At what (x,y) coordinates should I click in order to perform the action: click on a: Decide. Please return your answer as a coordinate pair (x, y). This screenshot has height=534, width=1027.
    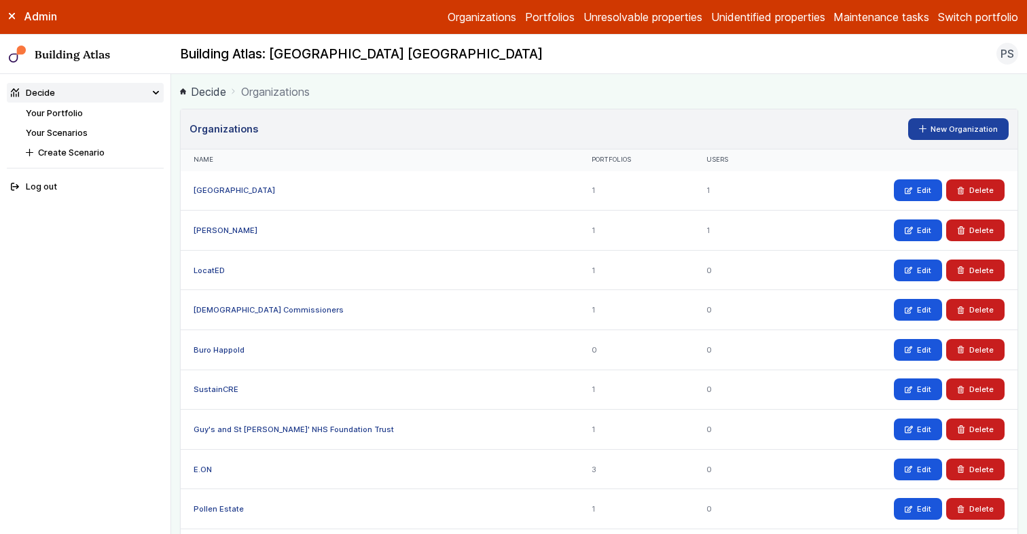
    Looking at the image, I should click on (203, 92).